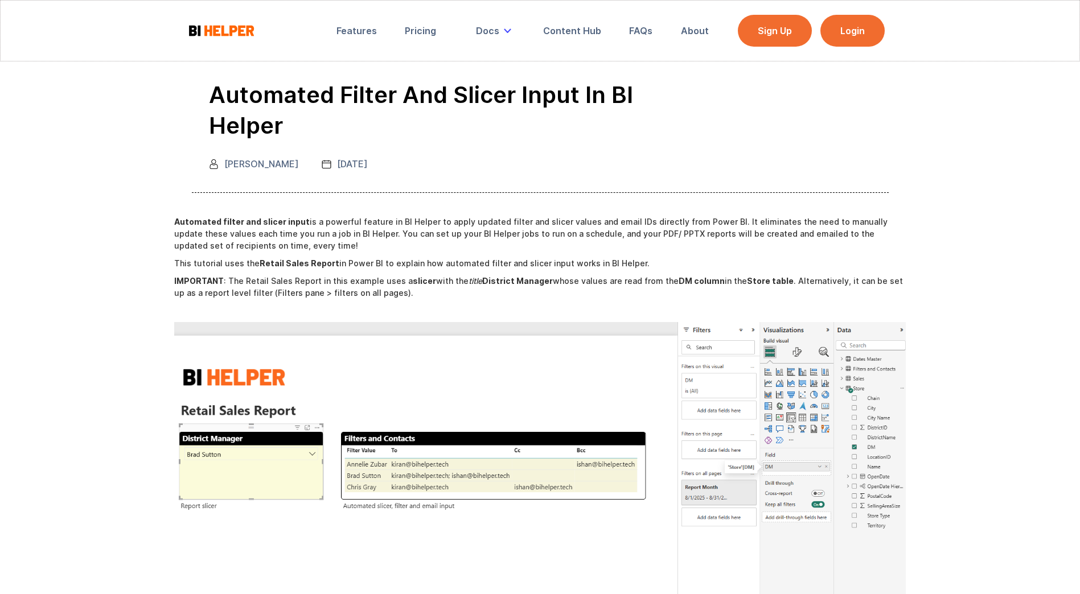 The height and width of the screenshot is (594, 1080). I want to click on p: This tutorial uses the in Power BI to explain how automated filter and slicer input works in BI H..., so click(540, 263).